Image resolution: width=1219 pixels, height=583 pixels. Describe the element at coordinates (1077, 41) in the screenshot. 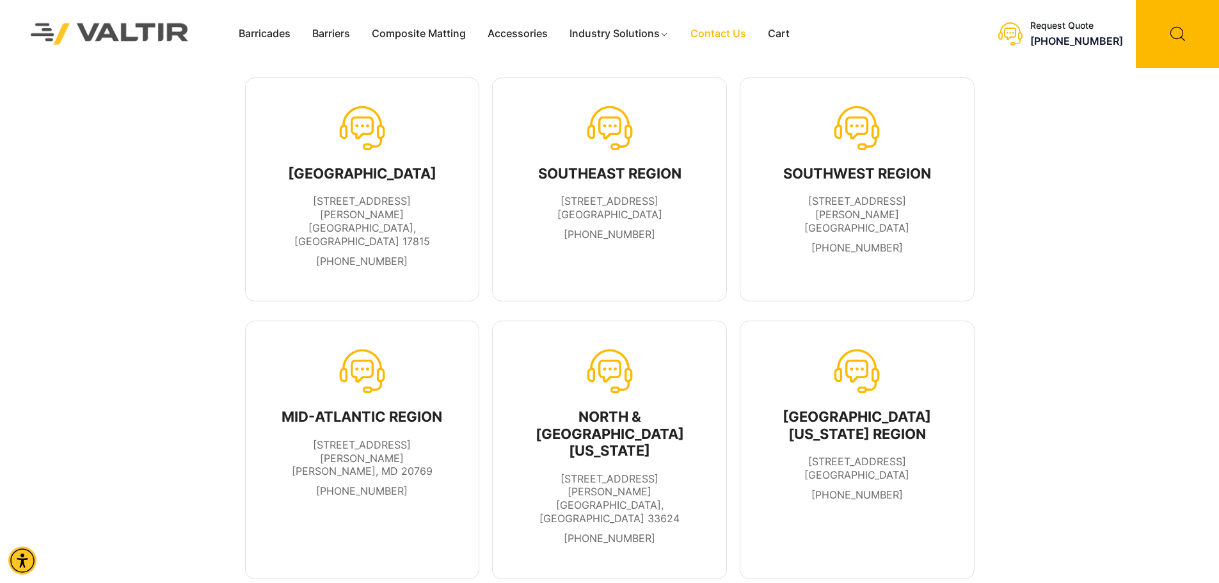

I see `a: call (888) 496-3625` at that location.